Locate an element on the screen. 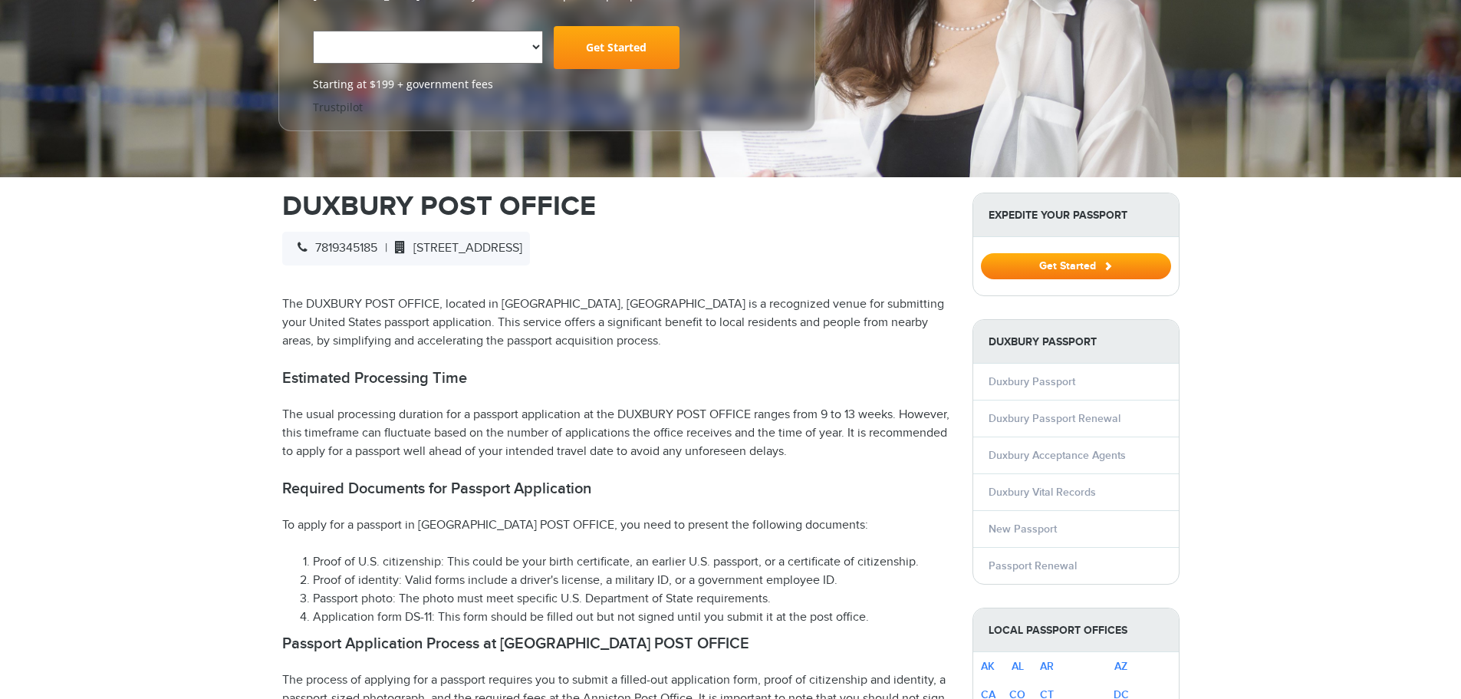 The width and height of the screenshot is (1461, 699). strong: Local Passport Offices is located at coordinates (1076, 630).